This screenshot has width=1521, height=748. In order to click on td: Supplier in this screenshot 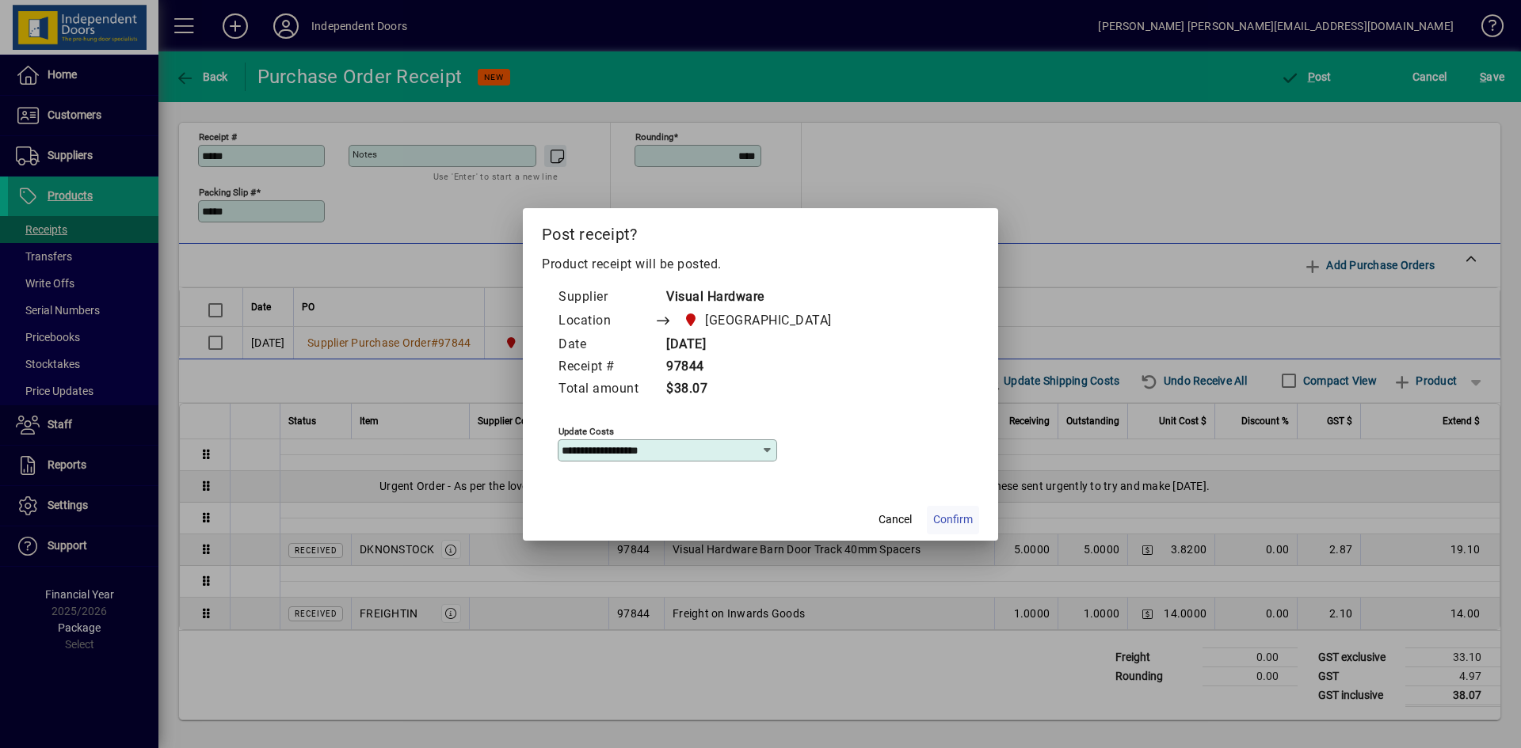, I will do `click(606, 298)`.